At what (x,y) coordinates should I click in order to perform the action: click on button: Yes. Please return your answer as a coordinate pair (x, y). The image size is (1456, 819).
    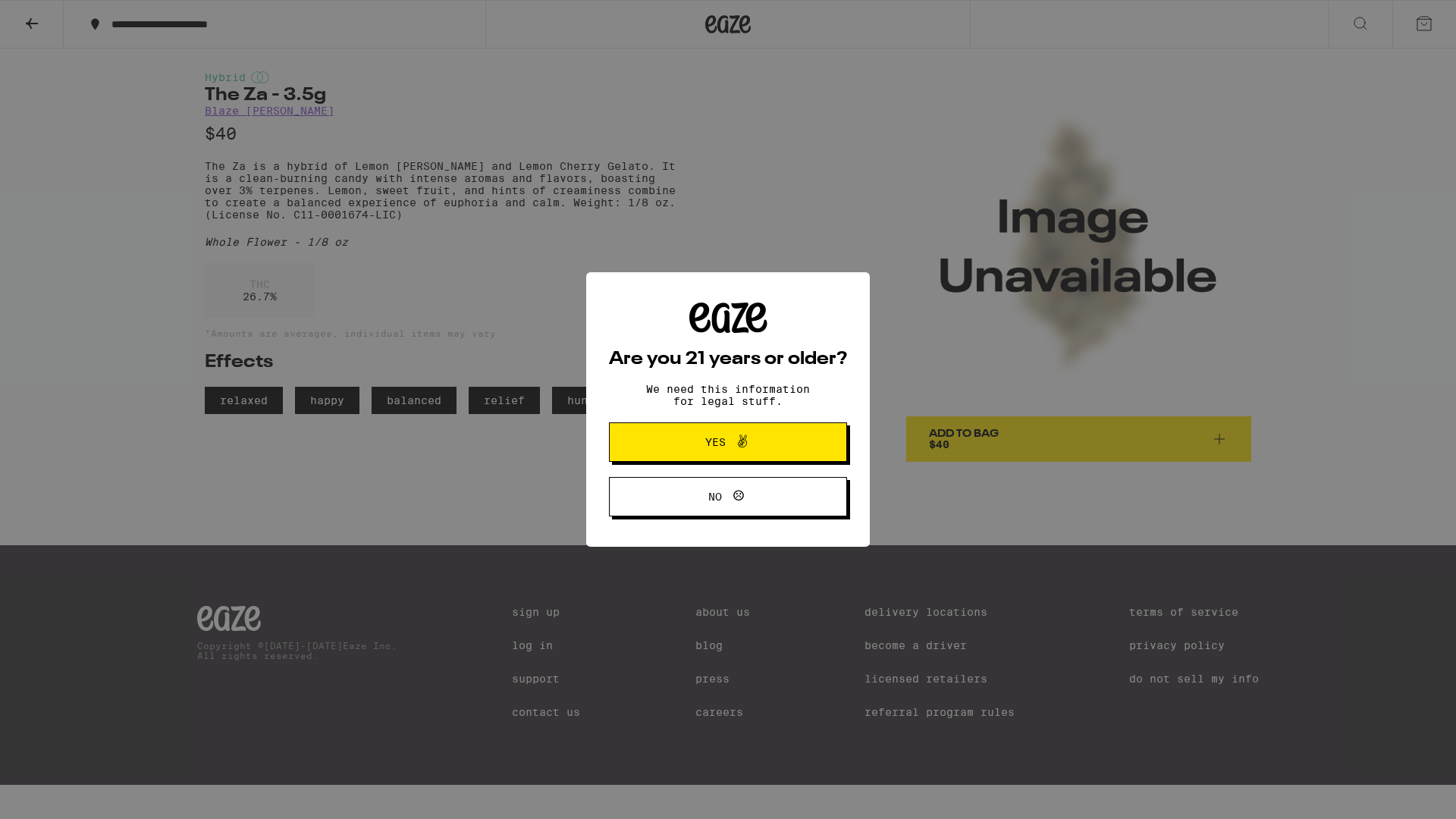
    Looking at the image, I should click on (728, 442).